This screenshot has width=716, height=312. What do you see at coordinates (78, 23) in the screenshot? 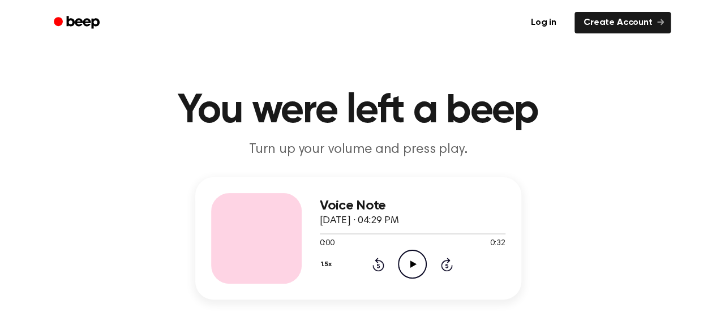
I see `a: Beep` at bounding box center [78, 23].